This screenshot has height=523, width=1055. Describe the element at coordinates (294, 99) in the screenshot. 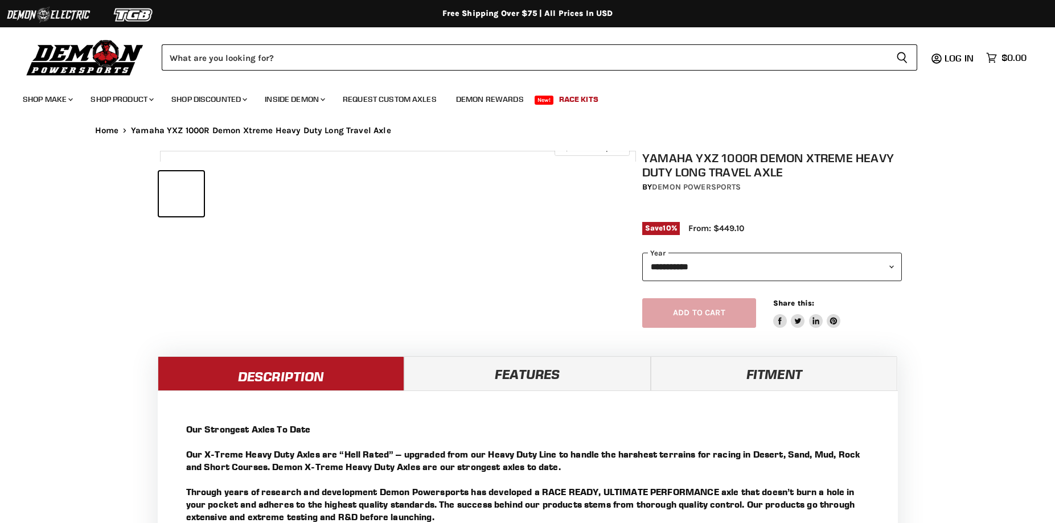

I see `a: Inside Demon` at that location.